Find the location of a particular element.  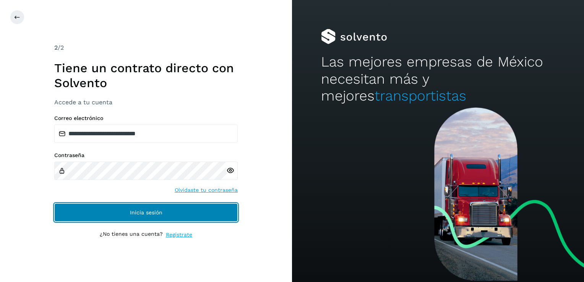

label: Correo electrónico is located at coordinates (146, 118).